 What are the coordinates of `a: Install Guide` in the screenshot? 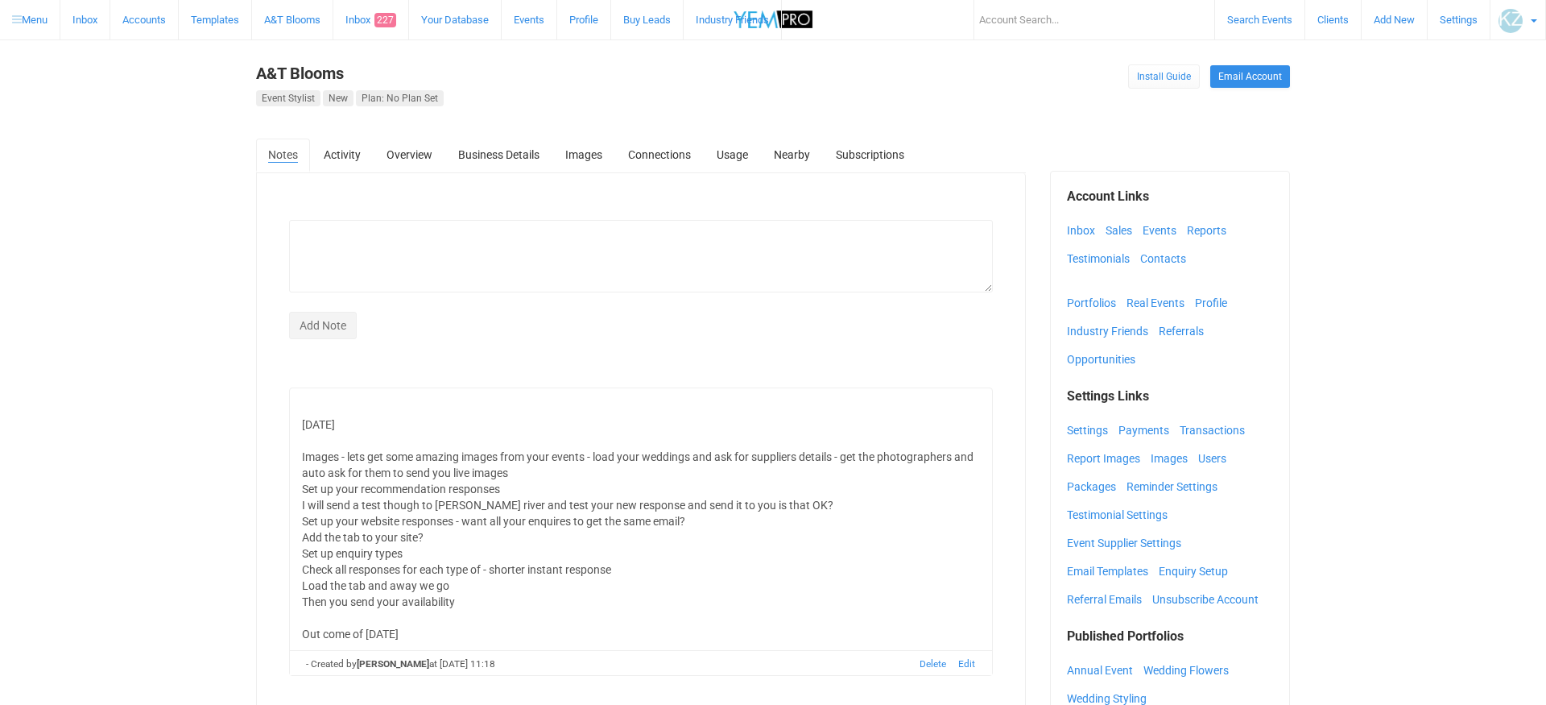 It's located at (1164, 77).